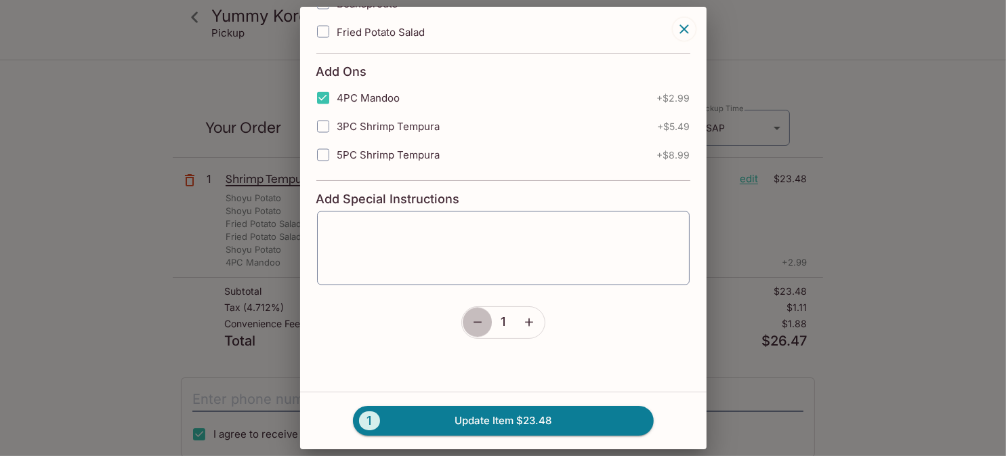 The height and width of the screenshot is (456, 1006). Describe the element at coordinates (389, 154) in the screenshot. I see `span: 5PC Shrimp Tempura` at that location.